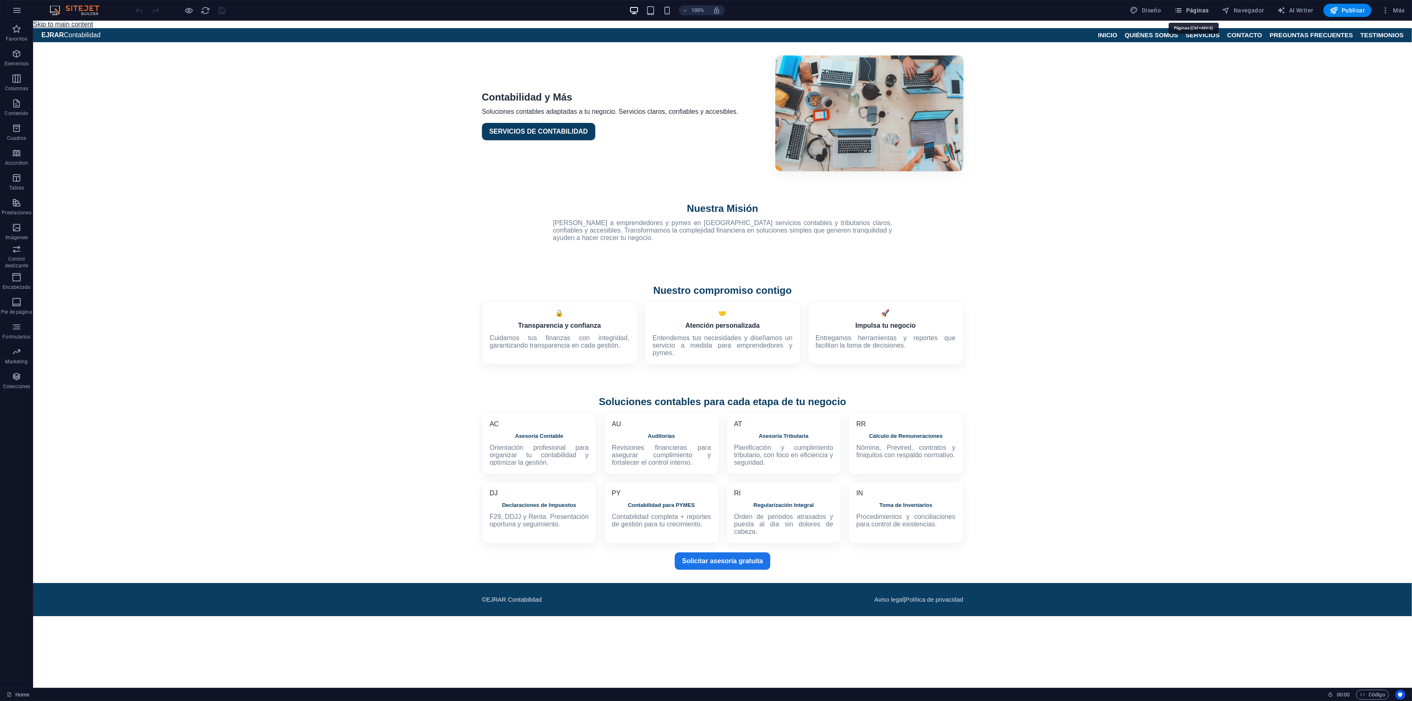 The height and width of the screenshot is (701, 1412). Describe the element at coordinates (1244, 10) in the screenshot. I see `button: Navegador` at that location.